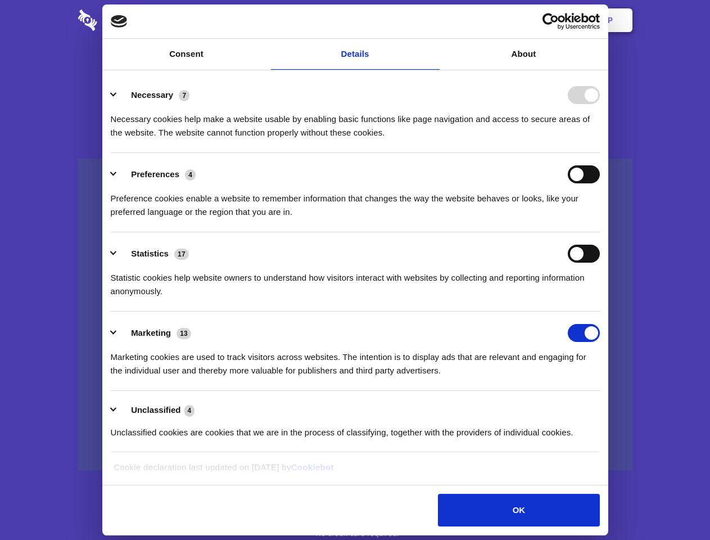 This screenshot has width=710, height=540. Describe the element at coordinates (184, 333) in the screenshot. I see `span: 13` at that location.